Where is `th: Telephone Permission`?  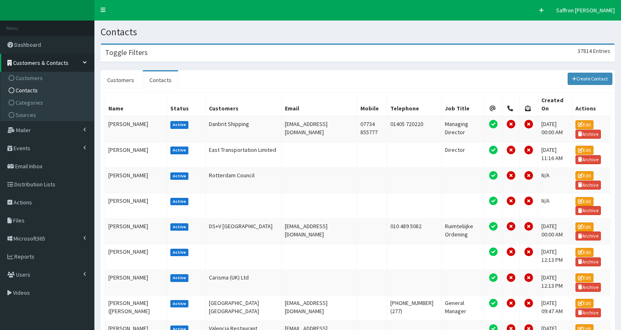 th: Telephone Permission is located at coordinates (511, 105).